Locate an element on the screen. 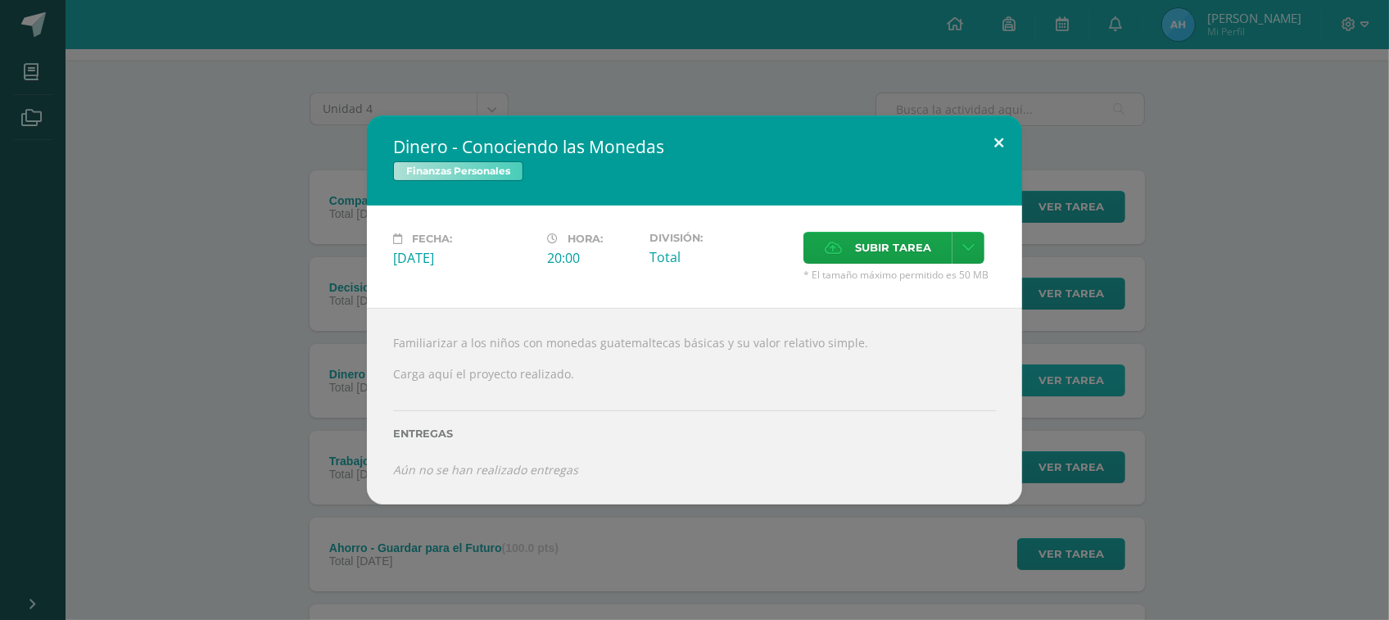  button: Close (Esc) is located at coordinates (998, 143).